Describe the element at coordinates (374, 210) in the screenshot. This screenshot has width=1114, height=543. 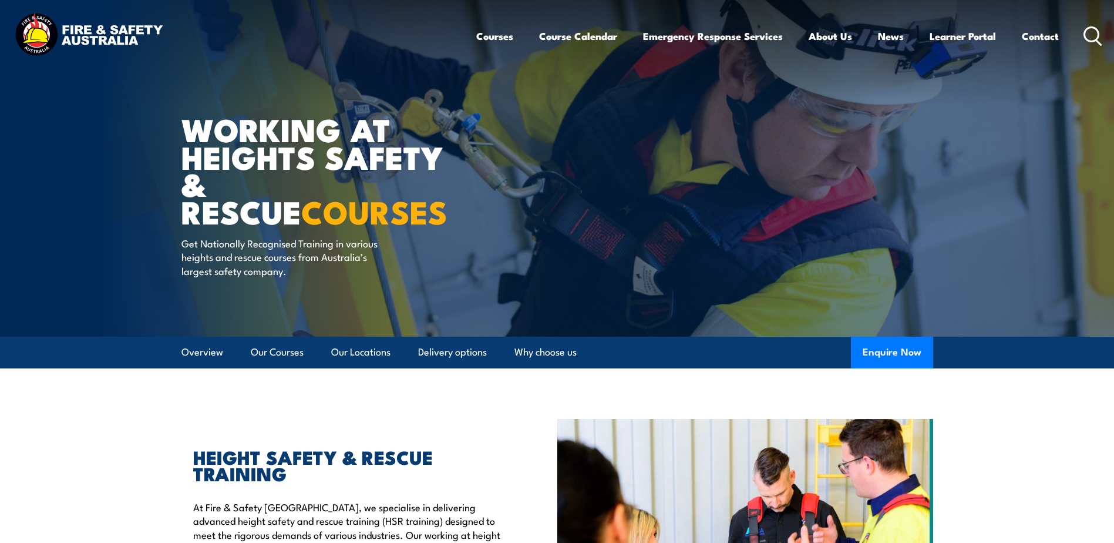
I see `strong: COURSES` at that location.